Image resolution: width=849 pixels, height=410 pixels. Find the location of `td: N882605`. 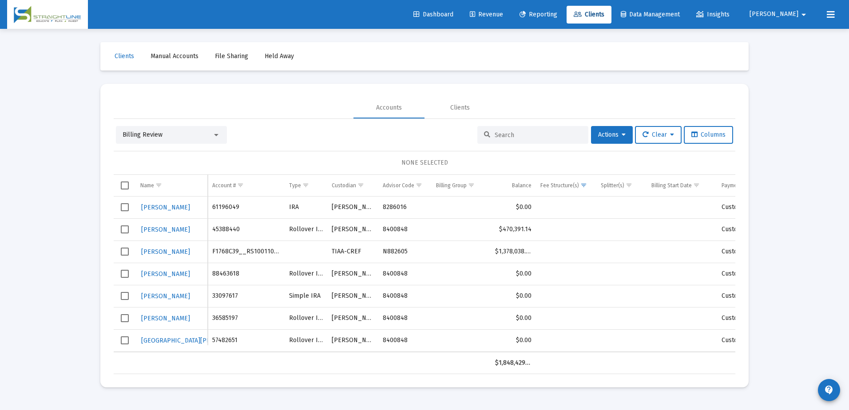

td: N882605 is located at coordinates (405, 252).